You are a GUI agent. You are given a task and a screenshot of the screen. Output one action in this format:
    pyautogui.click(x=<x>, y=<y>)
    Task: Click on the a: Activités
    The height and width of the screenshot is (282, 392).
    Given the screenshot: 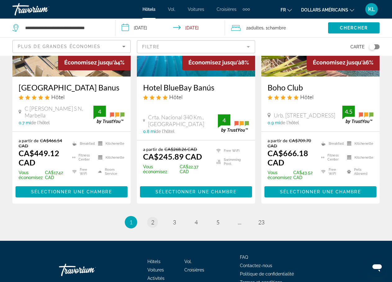 What is the action you would take?
    pyautogui.click(x=156, y=278)
    